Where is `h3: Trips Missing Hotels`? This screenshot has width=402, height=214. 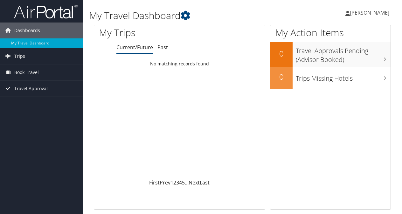
h3: Trips Missing Hotels is located at coordinates (343, 77).